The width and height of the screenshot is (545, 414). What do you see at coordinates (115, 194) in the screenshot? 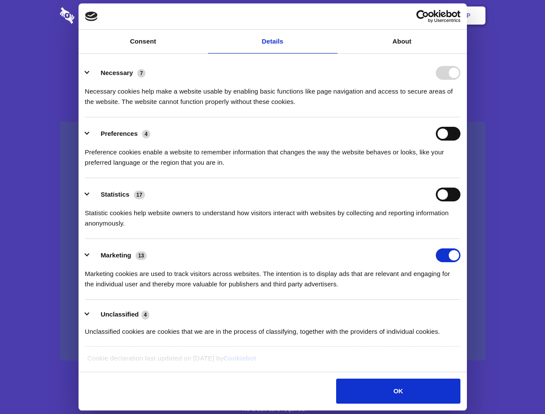
I see `label: Statistics` at bounding box center [115, 194].